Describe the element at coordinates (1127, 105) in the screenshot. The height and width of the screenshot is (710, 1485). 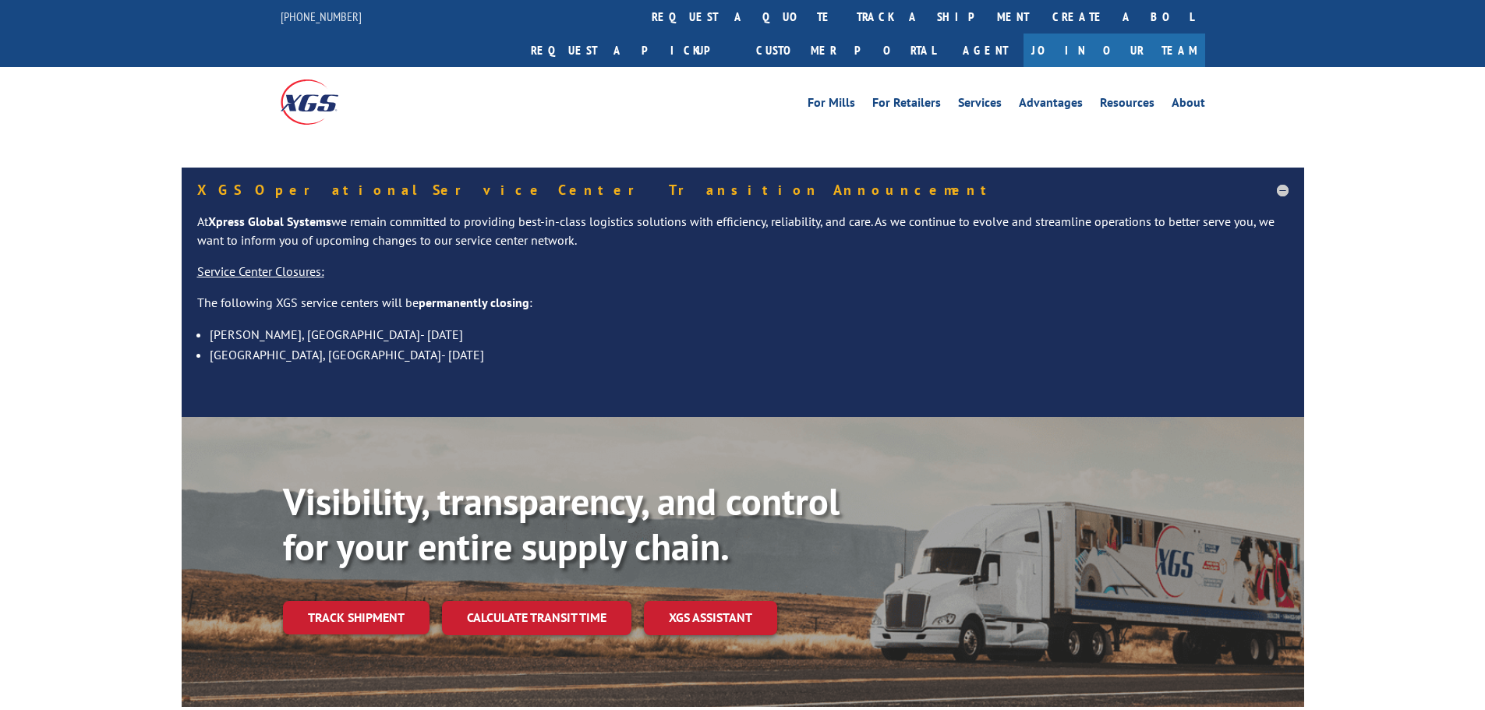
I see `a: Resources` at that location.